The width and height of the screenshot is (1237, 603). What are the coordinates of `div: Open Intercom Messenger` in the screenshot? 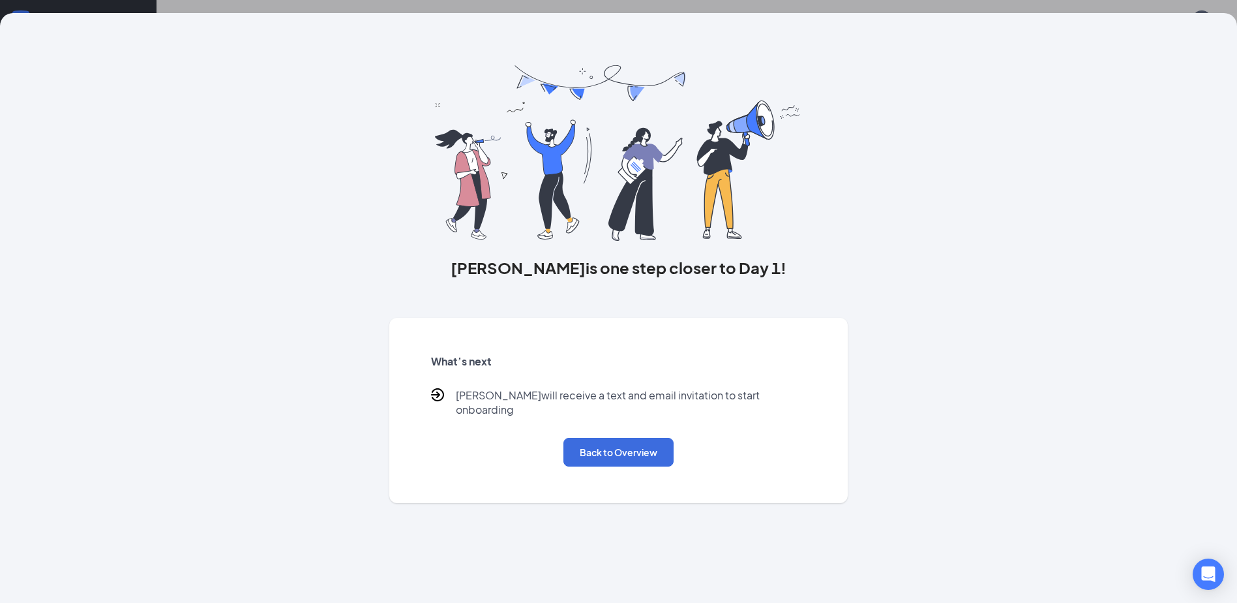 It's located at (1209, 574).